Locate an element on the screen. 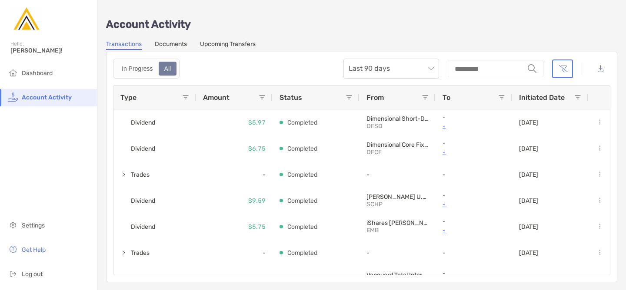  img: get-help icon is located at coordinates (13, 249).